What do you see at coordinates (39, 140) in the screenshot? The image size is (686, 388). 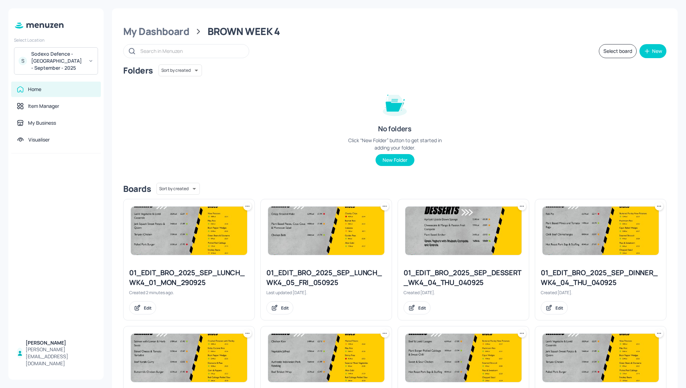 I see `div: Visualiser` at bounding box center [39, 140].